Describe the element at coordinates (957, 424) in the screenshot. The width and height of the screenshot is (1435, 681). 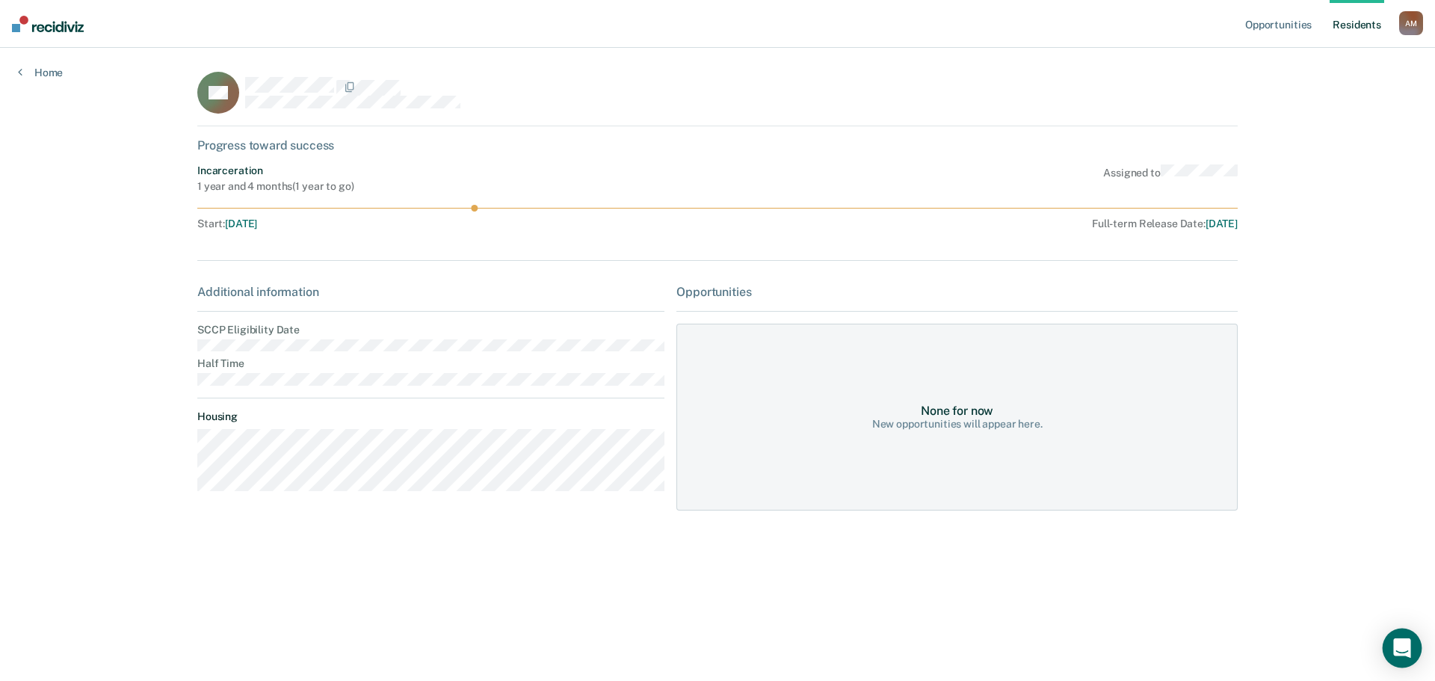
I see `div: New opportunities will appear here.` at that location.